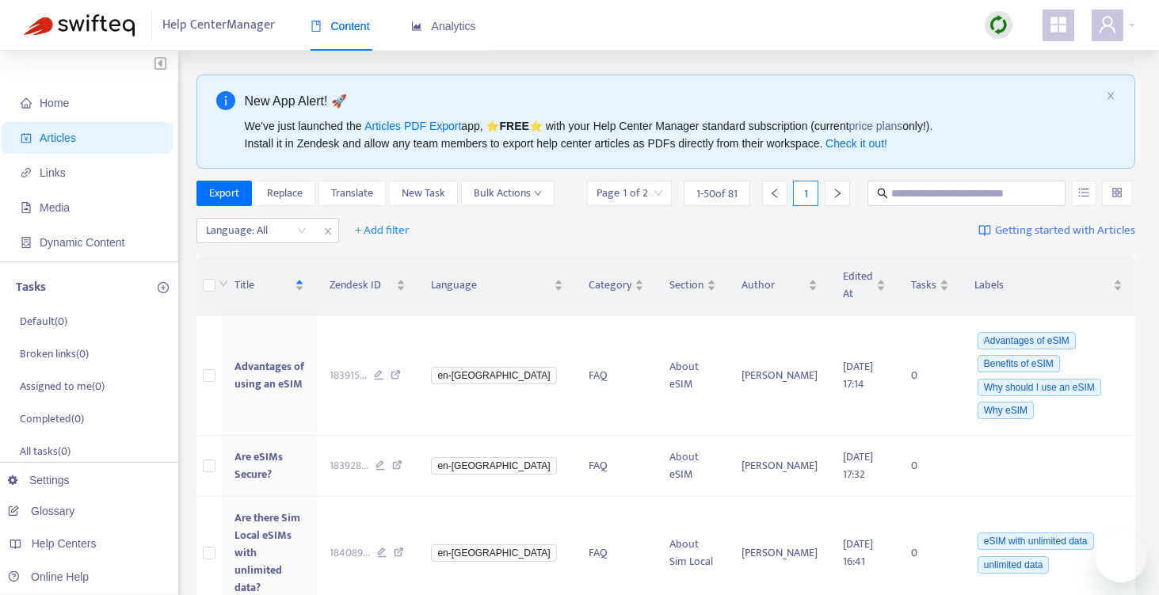 The height and width of the screenshot is (595, 1159). What do you see at coordinates (857, 143) in the screenshot?
I see `a: Check it out!` at bounding box center [857, 143].